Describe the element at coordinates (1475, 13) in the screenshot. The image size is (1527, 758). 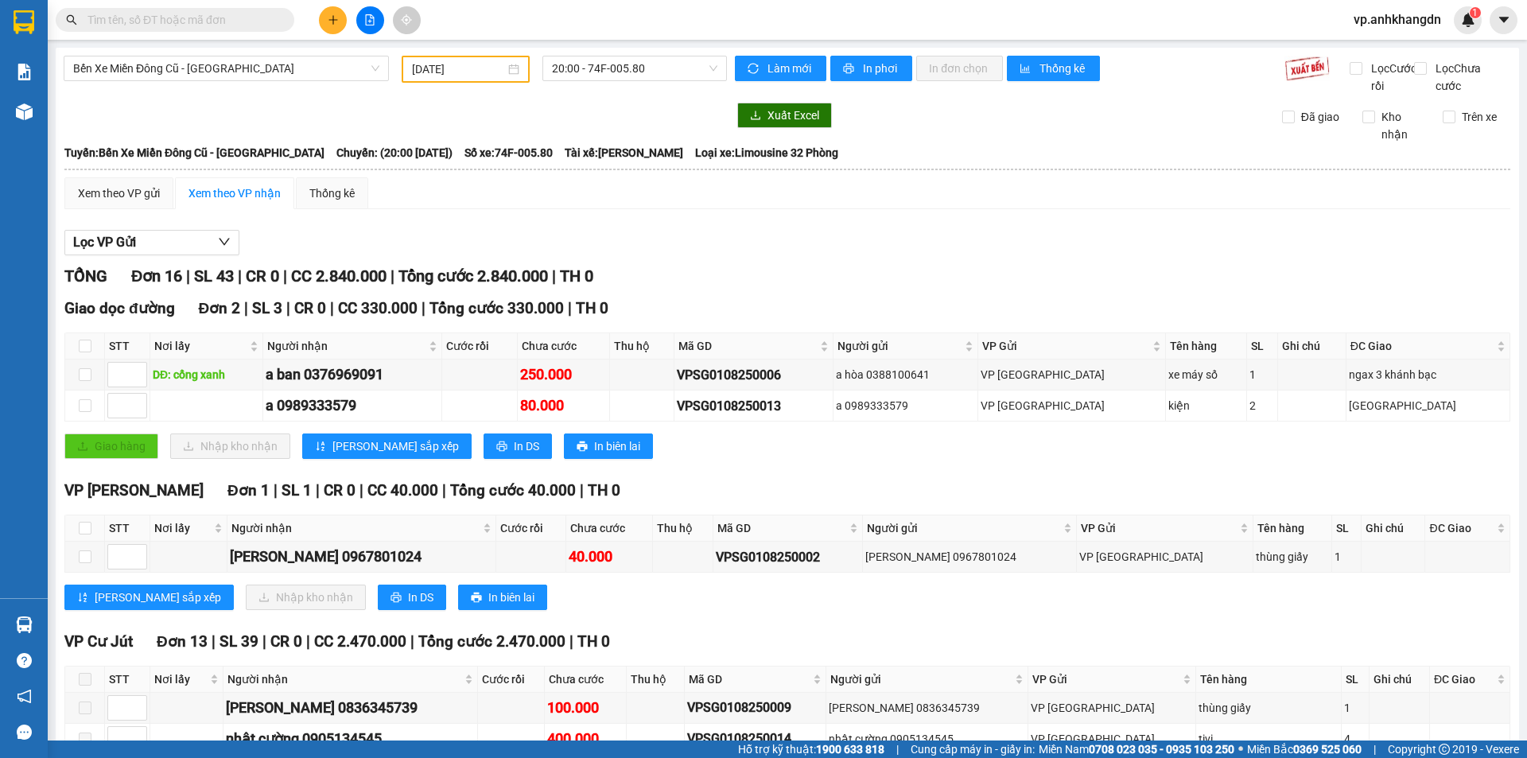
I see `sup: 1` at that location.